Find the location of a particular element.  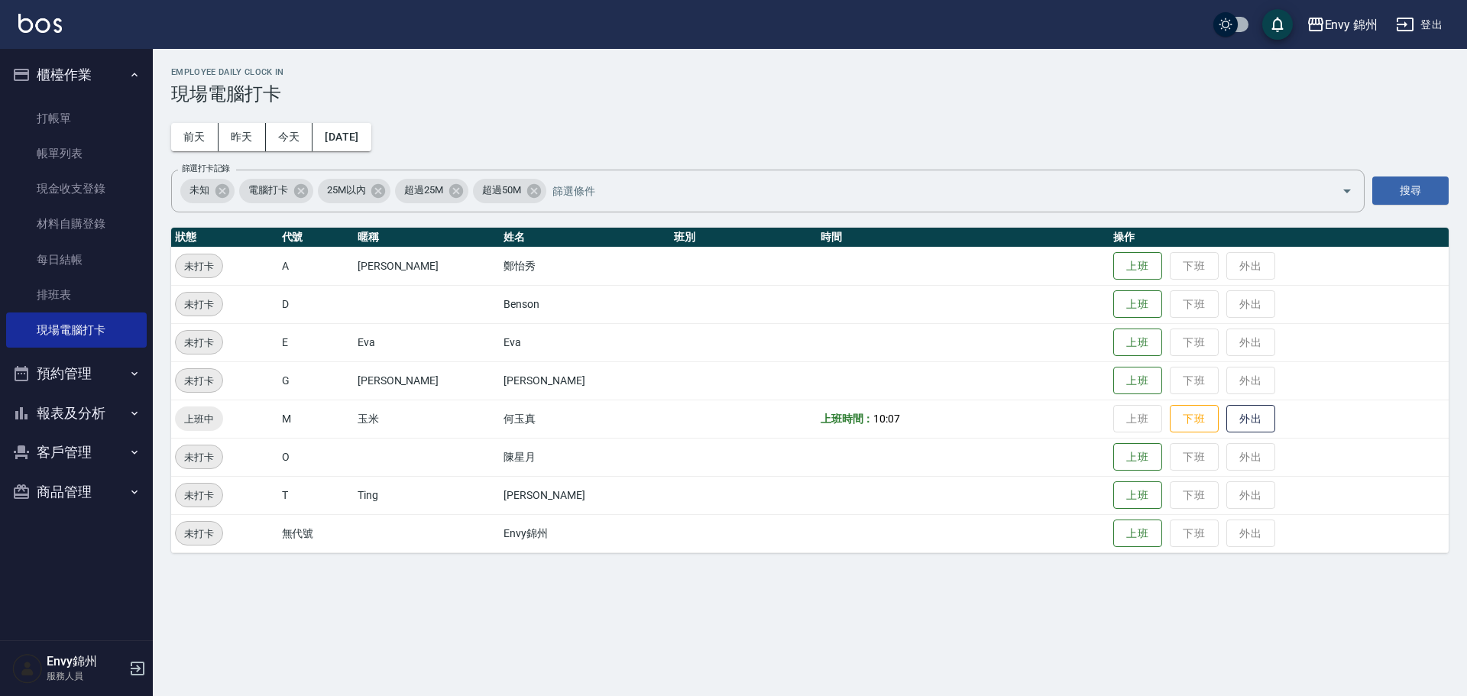

button: Envy 錦州 is located at coordinates (1342, 24).